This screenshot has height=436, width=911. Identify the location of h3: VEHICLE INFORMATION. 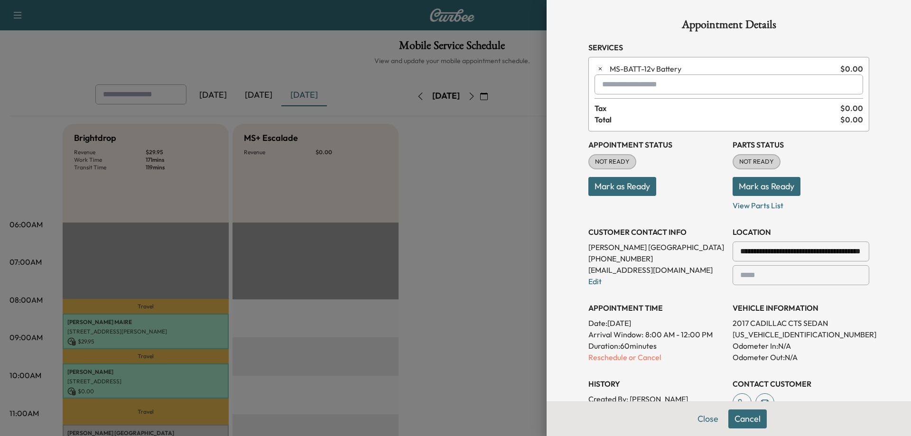
(801, 308).